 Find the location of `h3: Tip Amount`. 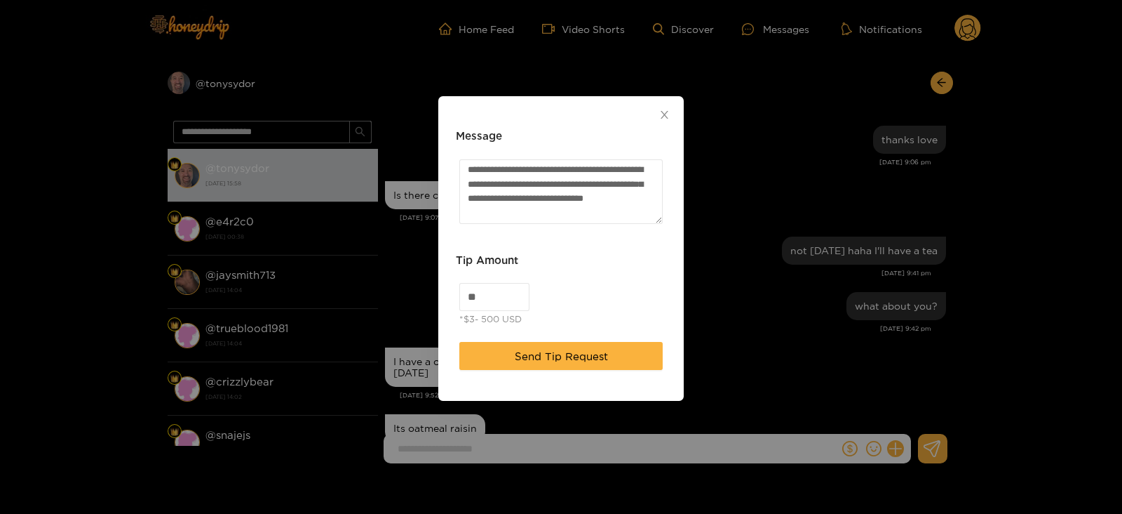

h3: Tip Amount is located at coordinates (487, 260).